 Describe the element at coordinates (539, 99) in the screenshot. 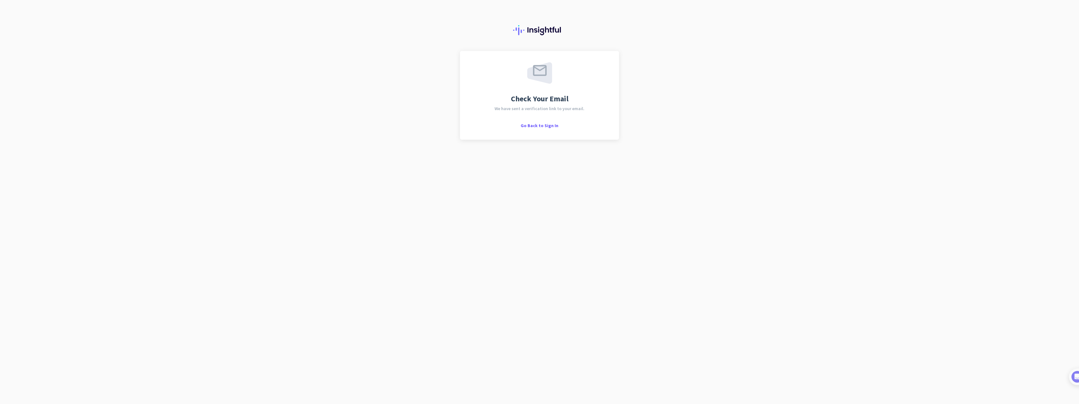

I see `span: Check Your Email` at that location.